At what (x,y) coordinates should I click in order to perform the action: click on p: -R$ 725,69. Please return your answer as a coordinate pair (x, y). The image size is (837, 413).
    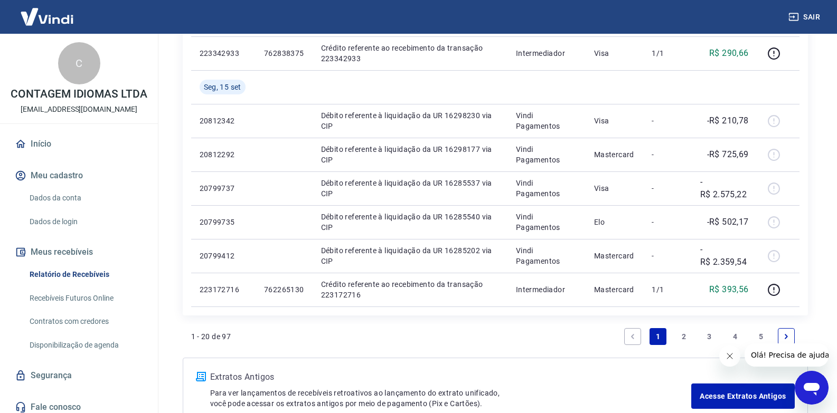
    Looking at the image, I should click on (727, 155).